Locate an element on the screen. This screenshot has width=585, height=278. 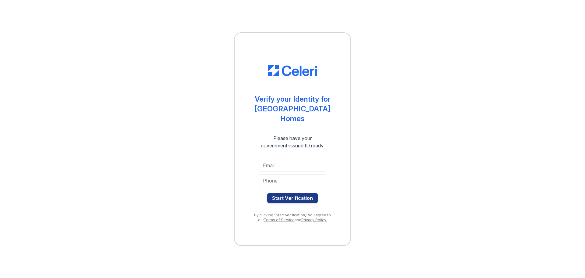
a: Privacy Policy. is located at coordinates (314, 219).